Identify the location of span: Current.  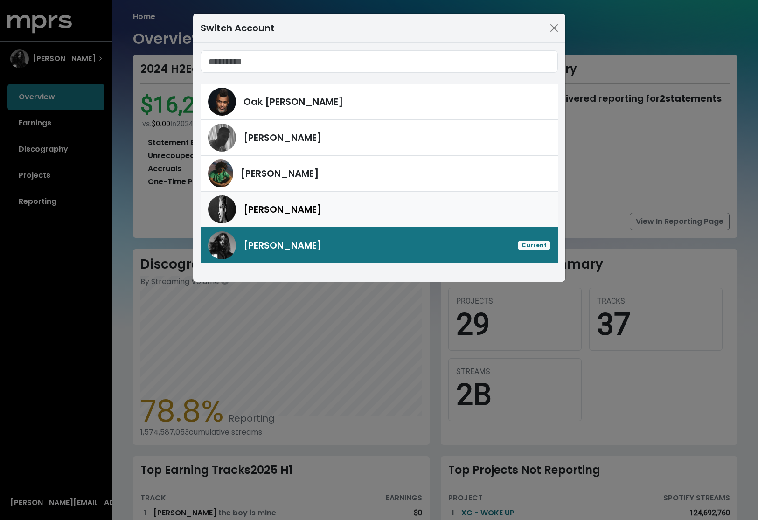
(534, 245).